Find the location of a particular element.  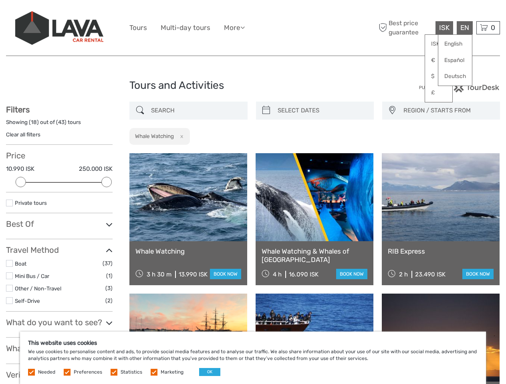

a: Tours is located at coordinates (138, 28).